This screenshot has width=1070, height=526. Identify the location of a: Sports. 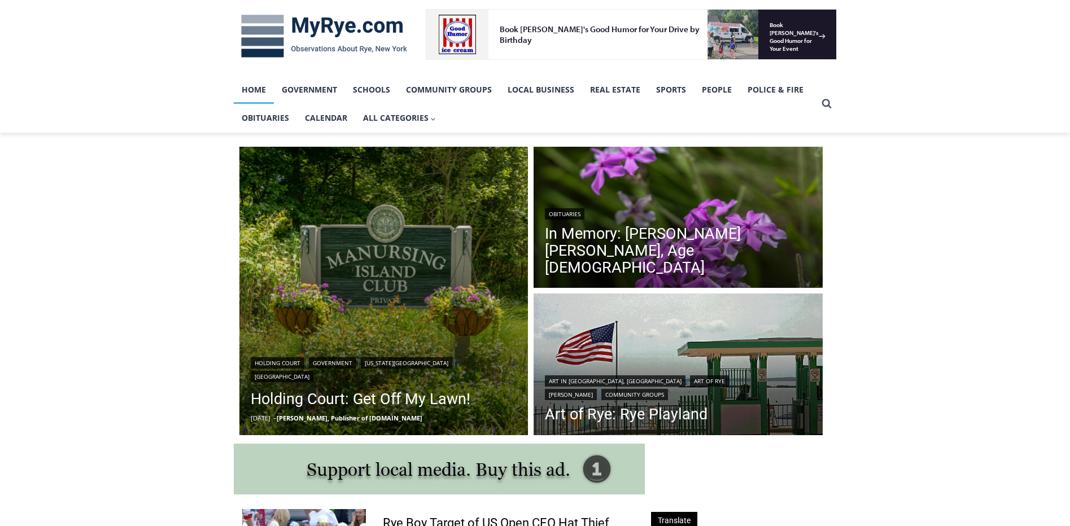
(671, 90).